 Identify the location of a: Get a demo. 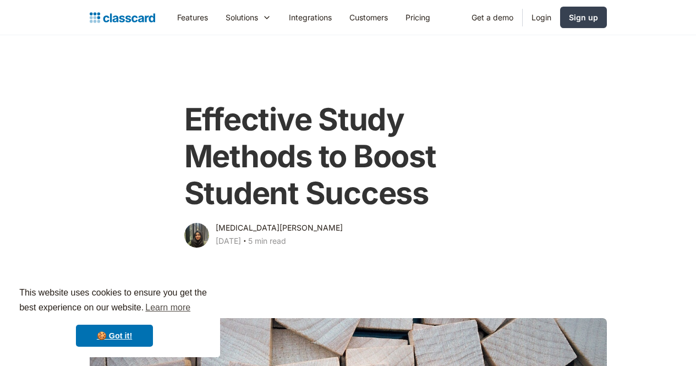
(493, 17).